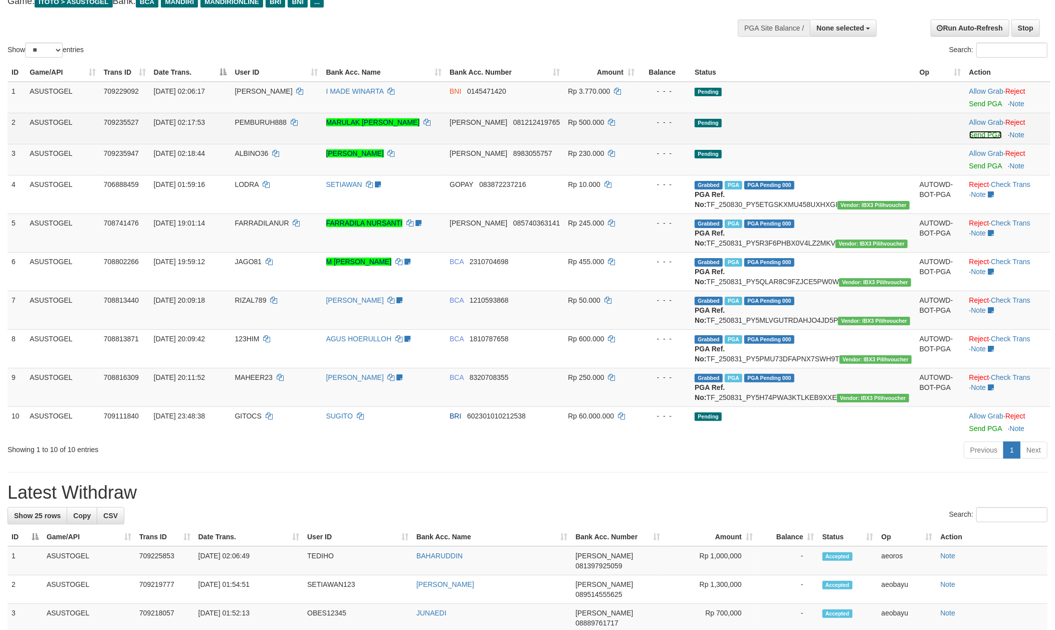 This screenshot has height=630, width=1055. What do you see at coordinates (251, 153) in the screenshot?
I see `span: ALBINO36` at bounding box center [251, 153].